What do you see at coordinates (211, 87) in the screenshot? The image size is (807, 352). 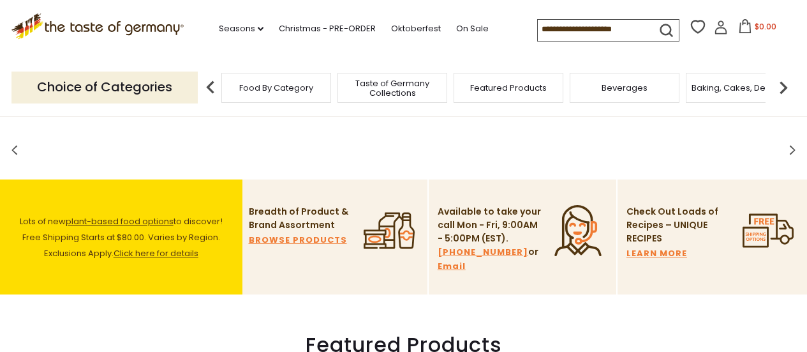 I see `img: previous arrow` at bounding box center [211, 87].